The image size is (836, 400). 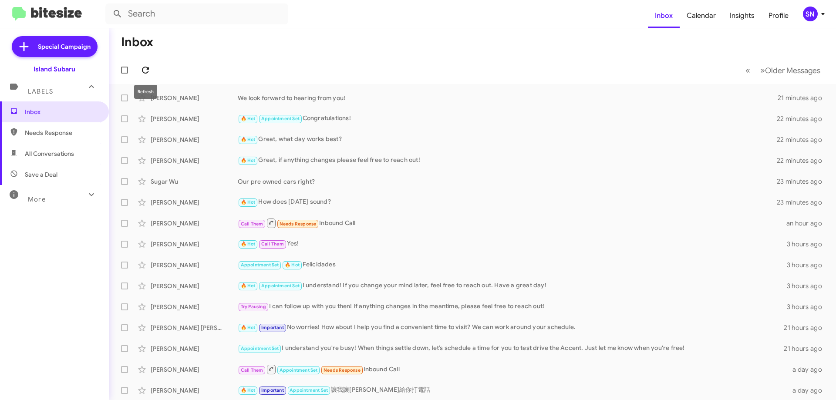 I want to click on div: Sugar Wu, so click(x=194, y=182).